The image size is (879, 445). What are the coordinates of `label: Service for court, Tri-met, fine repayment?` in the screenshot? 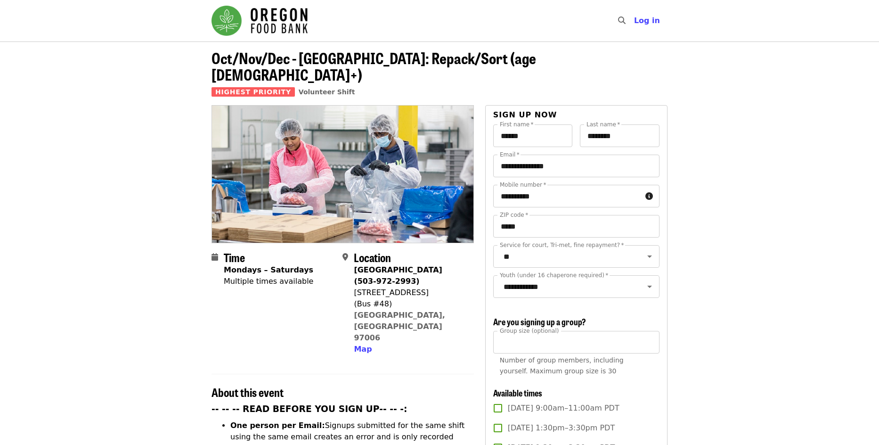 It's located at (562, 245).